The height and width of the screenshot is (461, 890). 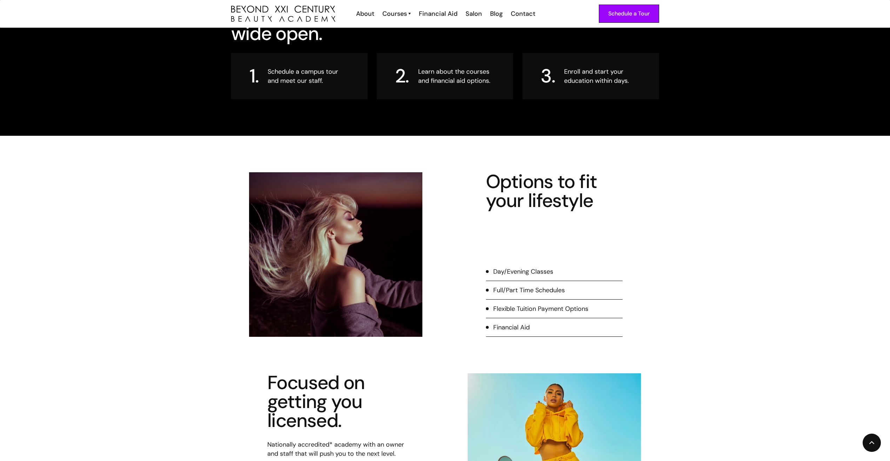 I want to click on a: Contact, so click(x=523, y=14).